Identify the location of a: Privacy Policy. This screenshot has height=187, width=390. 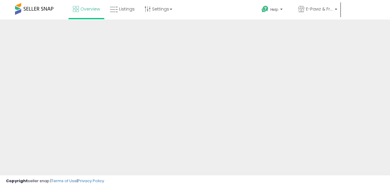
(91, 181).